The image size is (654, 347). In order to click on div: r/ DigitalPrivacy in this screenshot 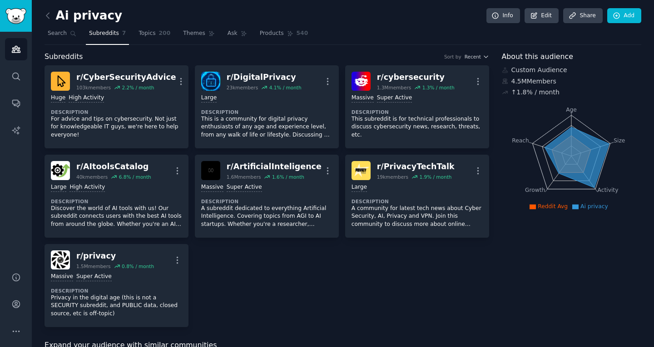, I will do `click(264, 77)`.